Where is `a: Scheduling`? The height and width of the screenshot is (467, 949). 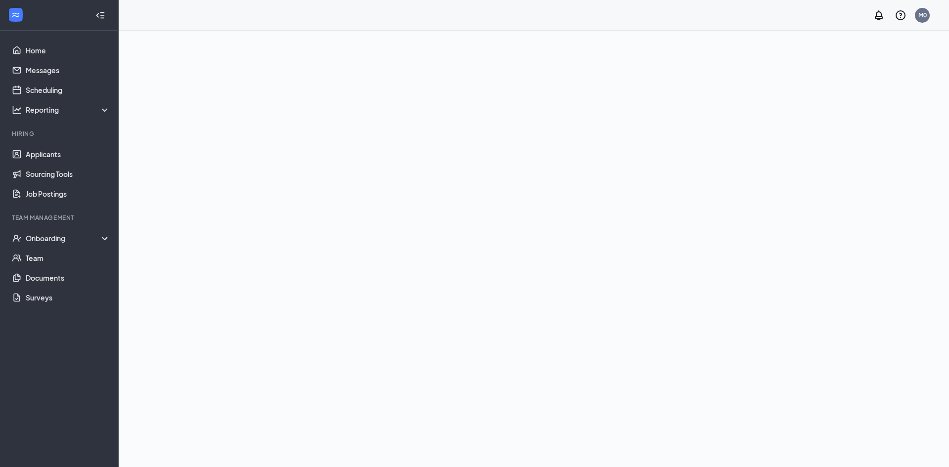
a: Scheduling is located at coordinates (68, 90).